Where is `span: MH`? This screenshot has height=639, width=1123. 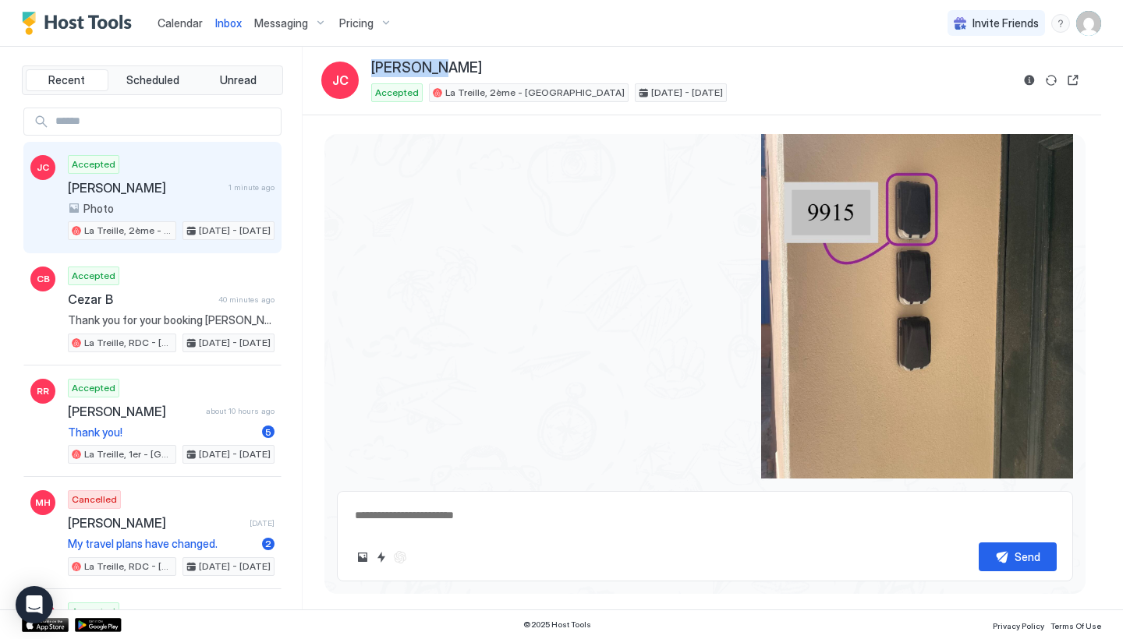
span: MH is located at coordinates (43, 503).